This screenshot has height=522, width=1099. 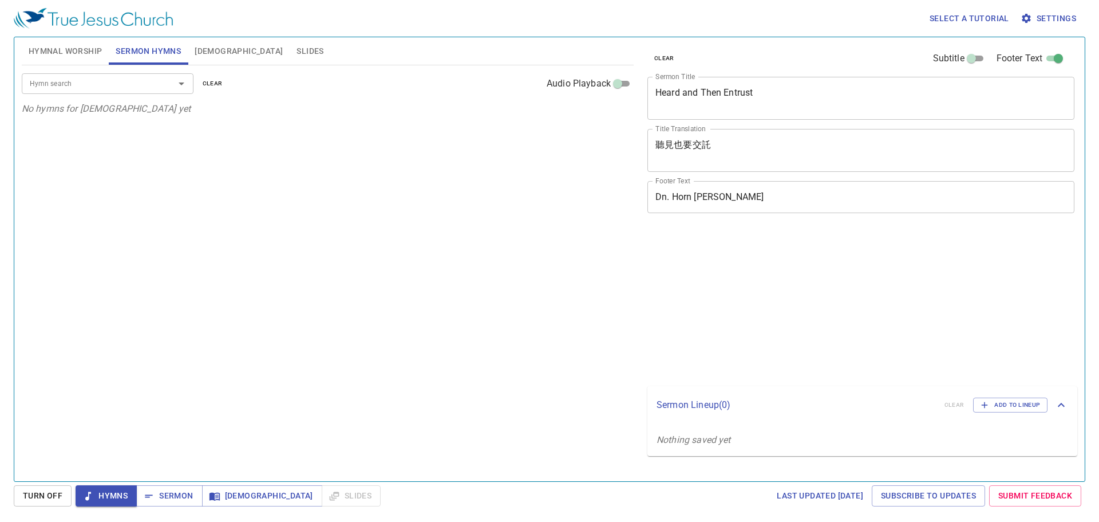 I want to click on textarea: Heard and Then Entrust, so click(x=861, y=98).